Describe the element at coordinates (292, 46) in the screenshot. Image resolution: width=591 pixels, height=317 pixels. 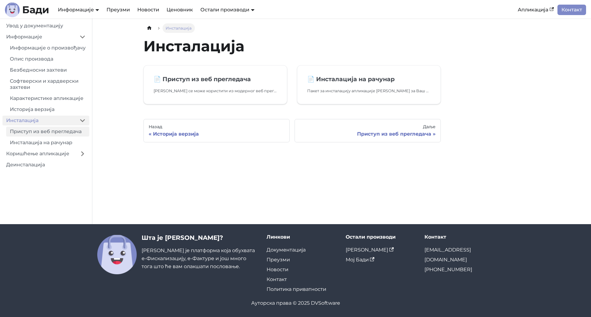
I see `h1: Инсталација` at that location.